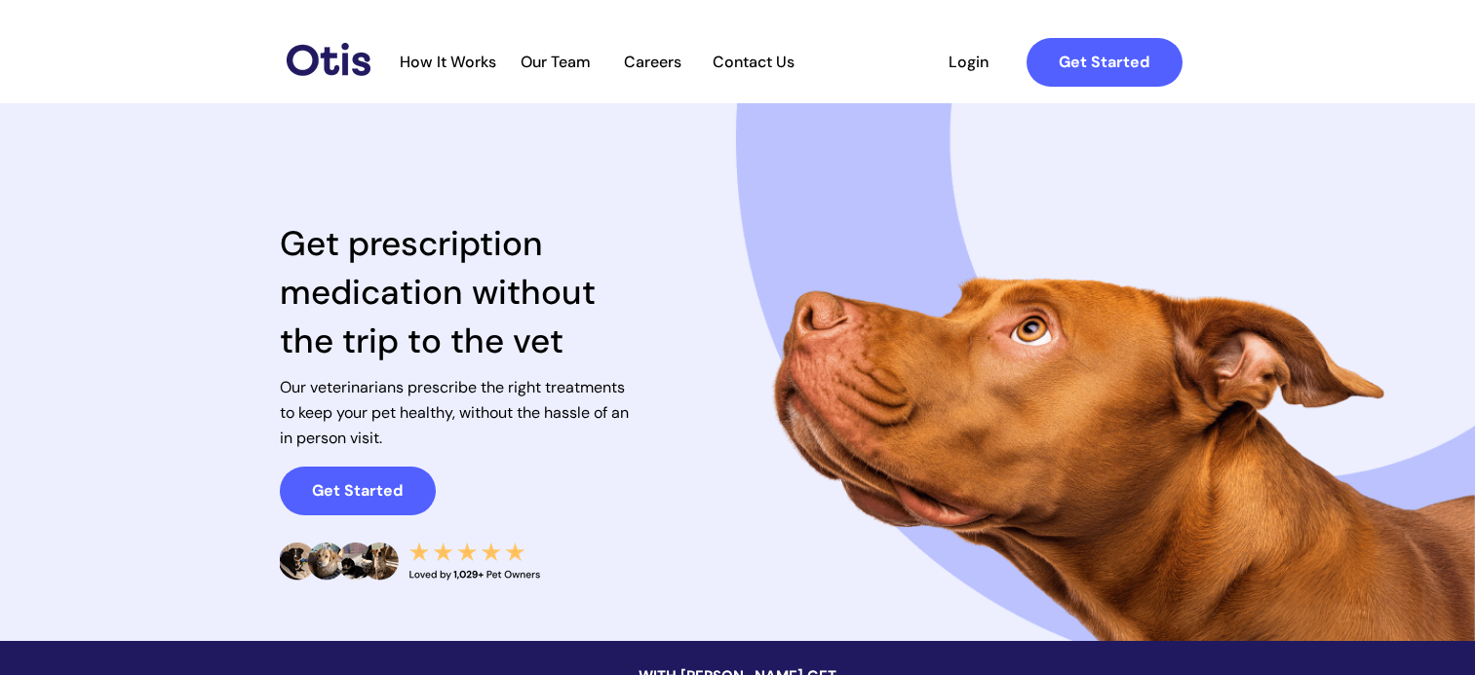 Image resolution: width=1475 pixels, height=675 pixels. I want to click on span: Contact Us, so click(753, 61).